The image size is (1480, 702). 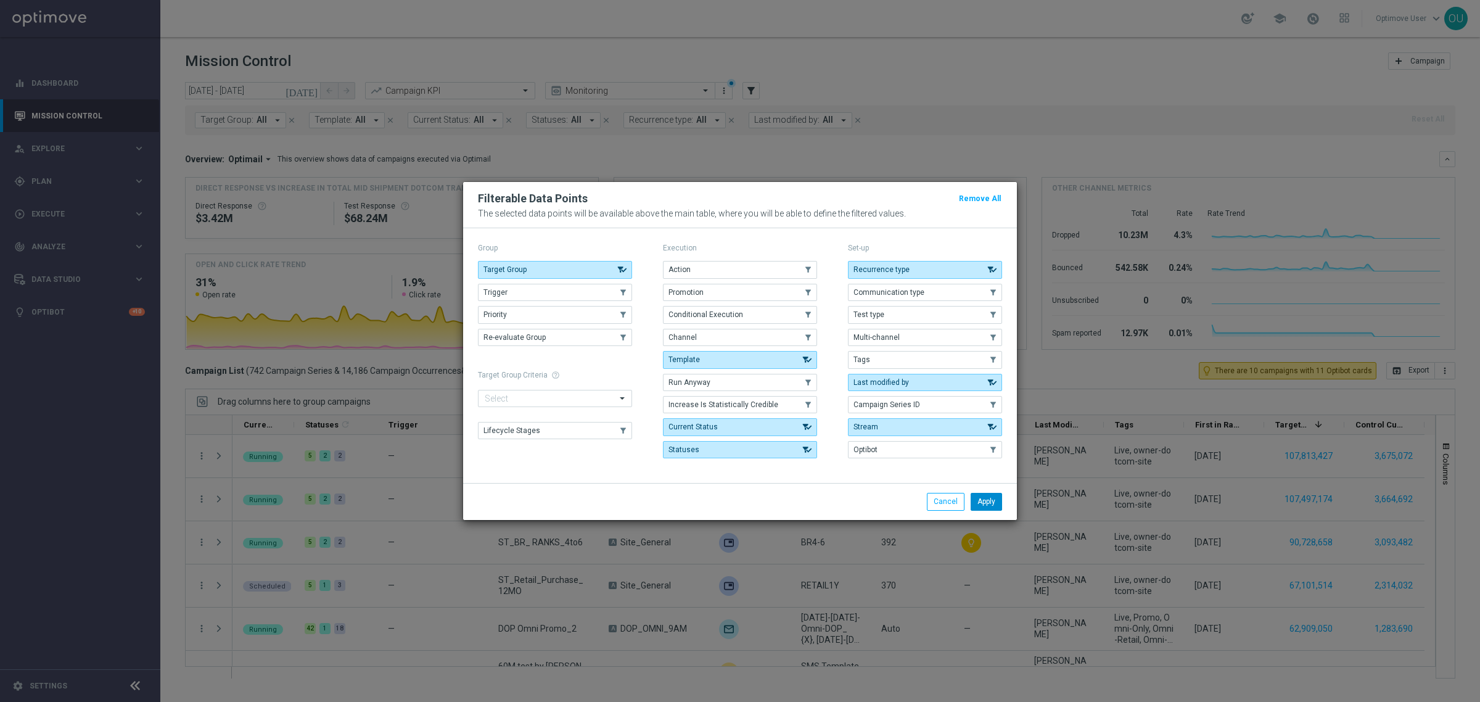 I want to click on button: Campaign Series ID, so click(x=925, y=405).